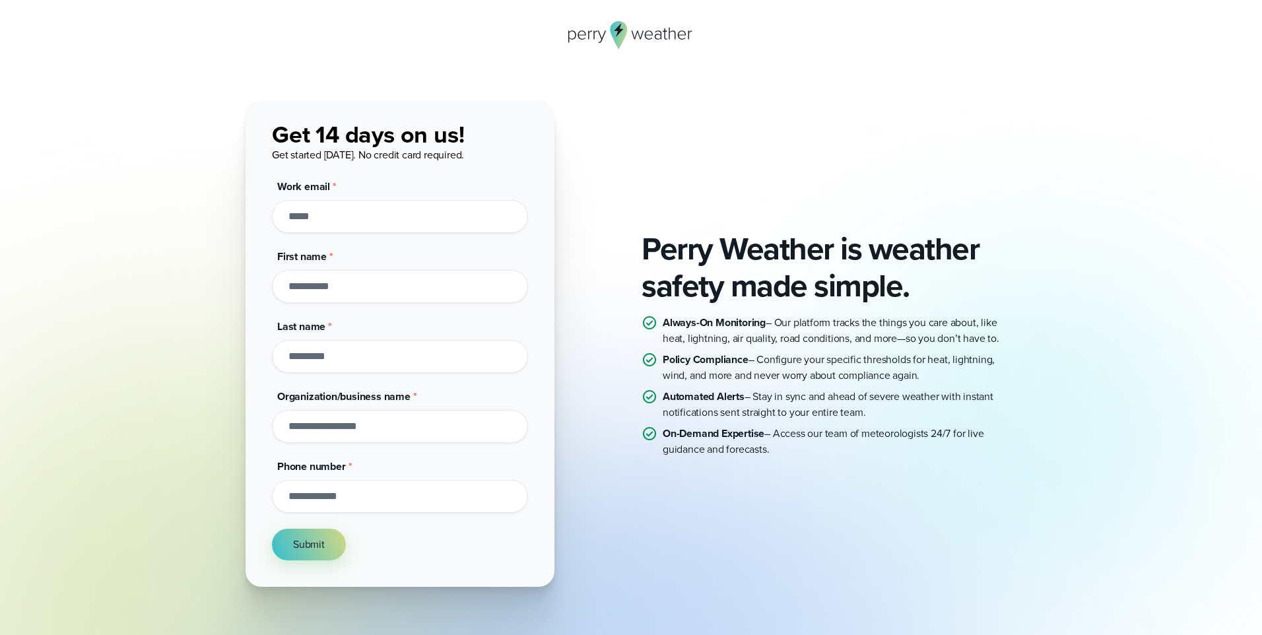 The height and width of the screenshot is (635, 1262). What do you see at coordinates (839, 368) in the screenshot?
I see `p: – Configure your specific thresholds for heat, lightning, wind, and more and never worry about co...` at bounding box center [839, 368].